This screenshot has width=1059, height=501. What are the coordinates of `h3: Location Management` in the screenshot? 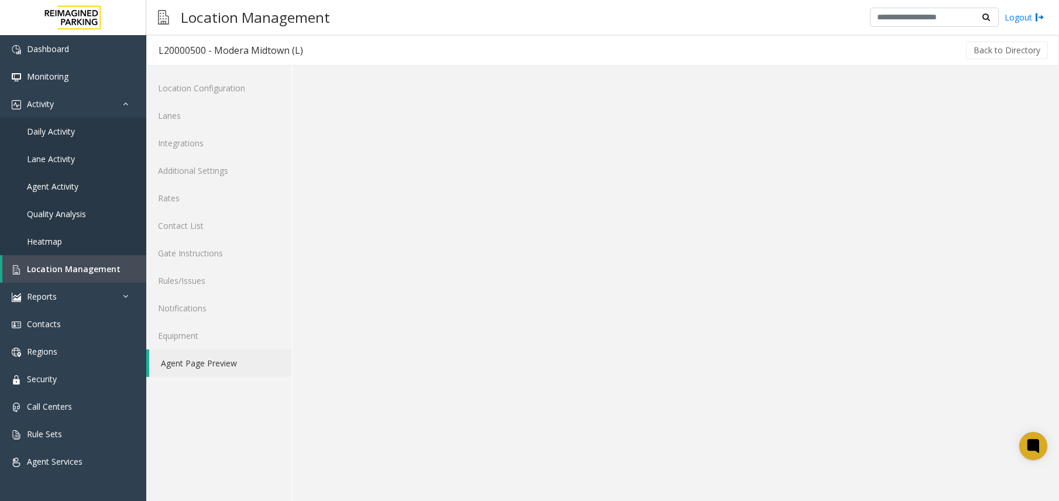 It's located at (255, 17).